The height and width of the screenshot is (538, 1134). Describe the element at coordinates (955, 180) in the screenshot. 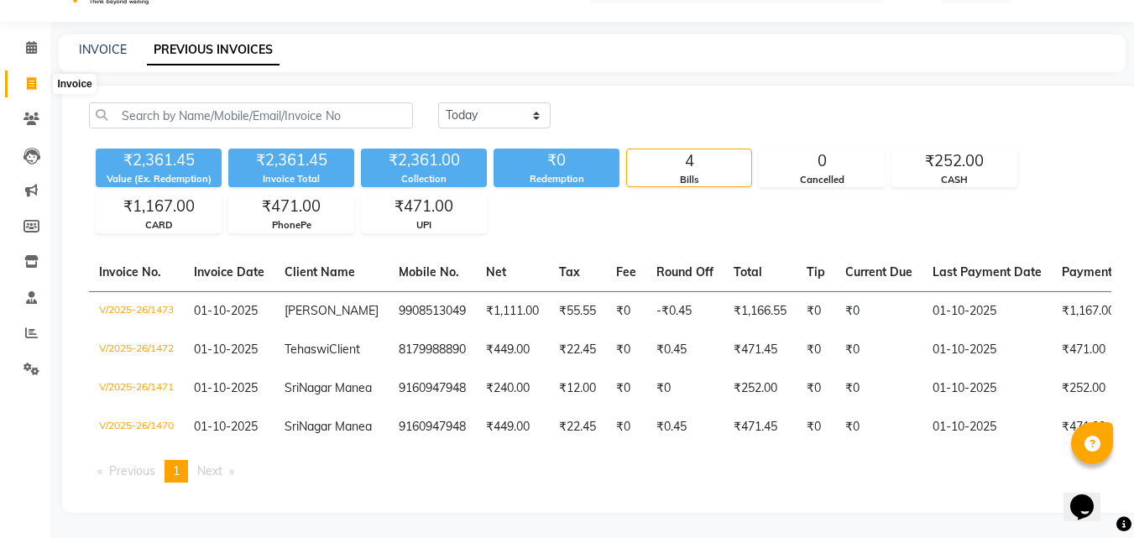

I see `div: CASH` at that location.